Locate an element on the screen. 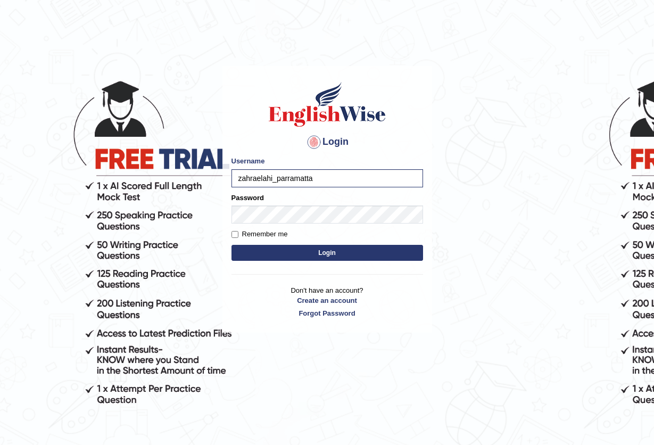 Image resolution: width=654 pixels, height=445 pixels. input: Remember me is located at coordinates (235, 234).